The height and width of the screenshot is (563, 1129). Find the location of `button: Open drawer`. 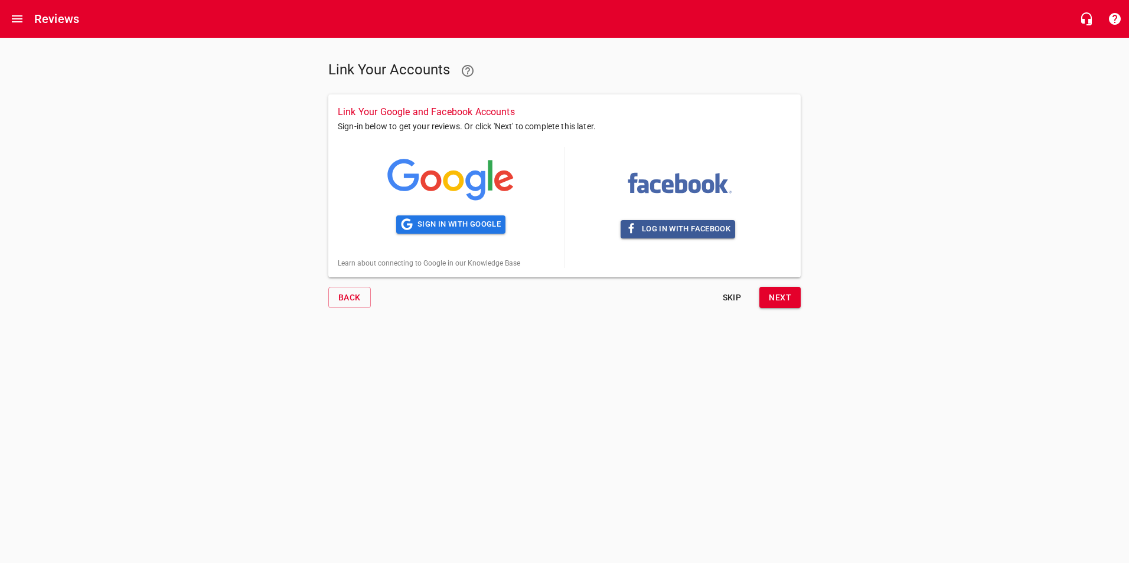

button: Open drawer is located at coordinates (17, 19).